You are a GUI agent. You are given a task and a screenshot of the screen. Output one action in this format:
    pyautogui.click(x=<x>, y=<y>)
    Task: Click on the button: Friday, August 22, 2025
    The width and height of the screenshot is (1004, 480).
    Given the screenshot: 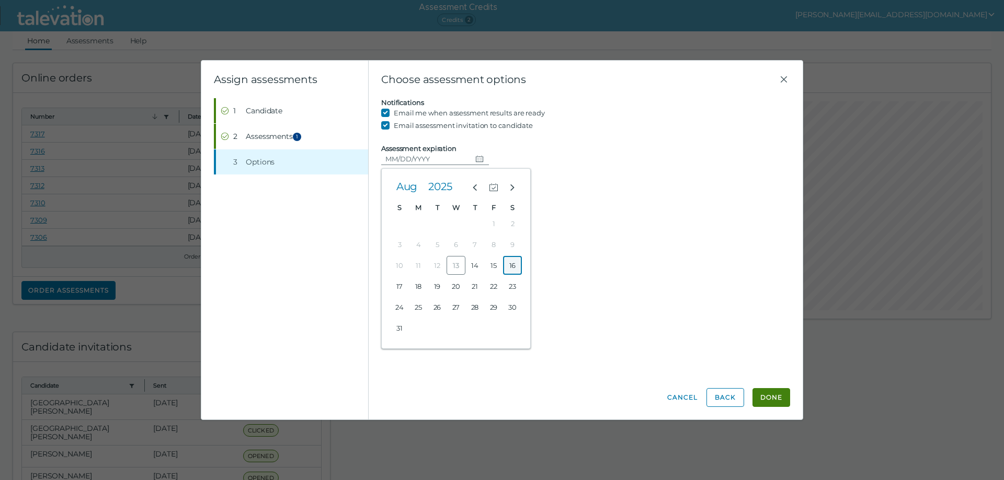 What is the action you would take?
    pyautogui.click(x=493, y=286)
    